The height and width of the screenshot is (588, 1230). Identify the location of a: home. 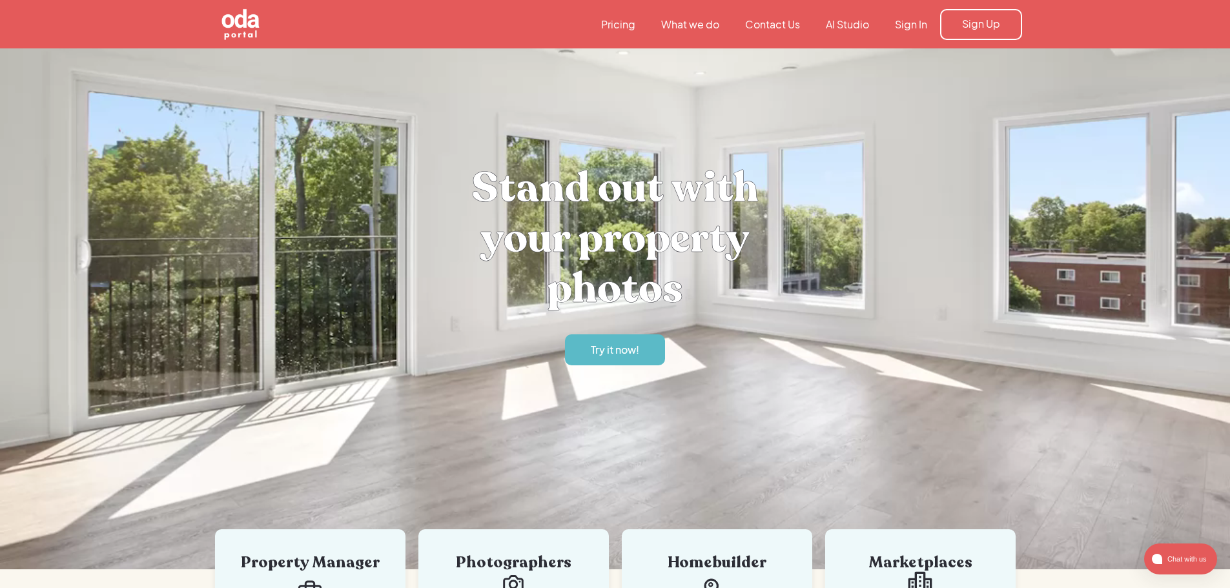
(270, 25).